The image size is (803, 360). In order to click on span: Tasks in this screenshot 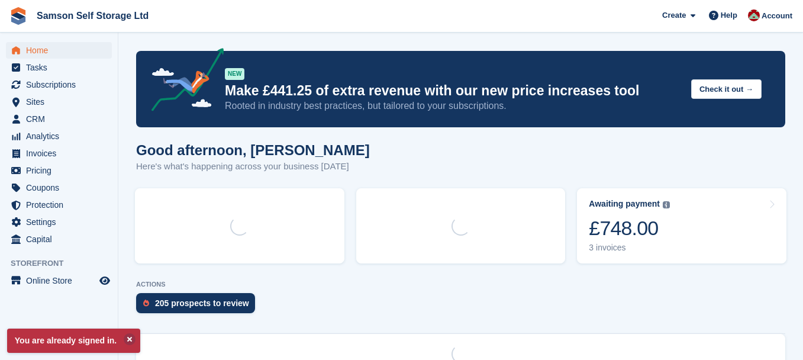, I will do `click(62, 68)`.